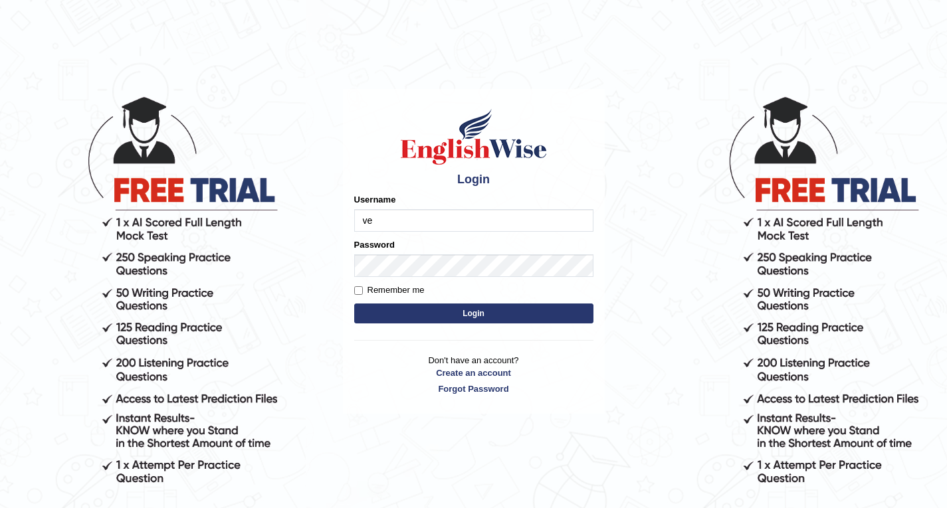 This screenshot has width=947, height=508. Describe the element at coordinates (474, 375) in the screenshot. I see `p: Don't have an account?` at that location.